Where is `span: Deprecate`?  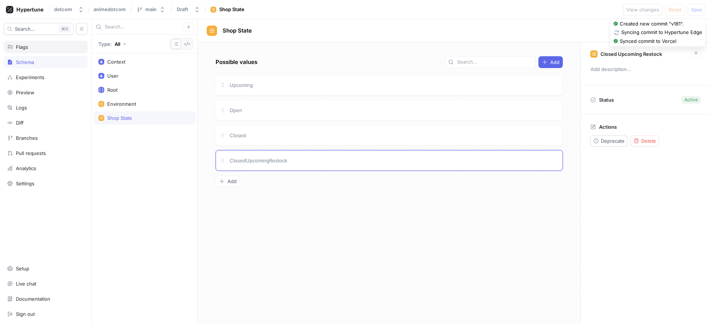 span: Deprecate is located at coordinates (613, 141).